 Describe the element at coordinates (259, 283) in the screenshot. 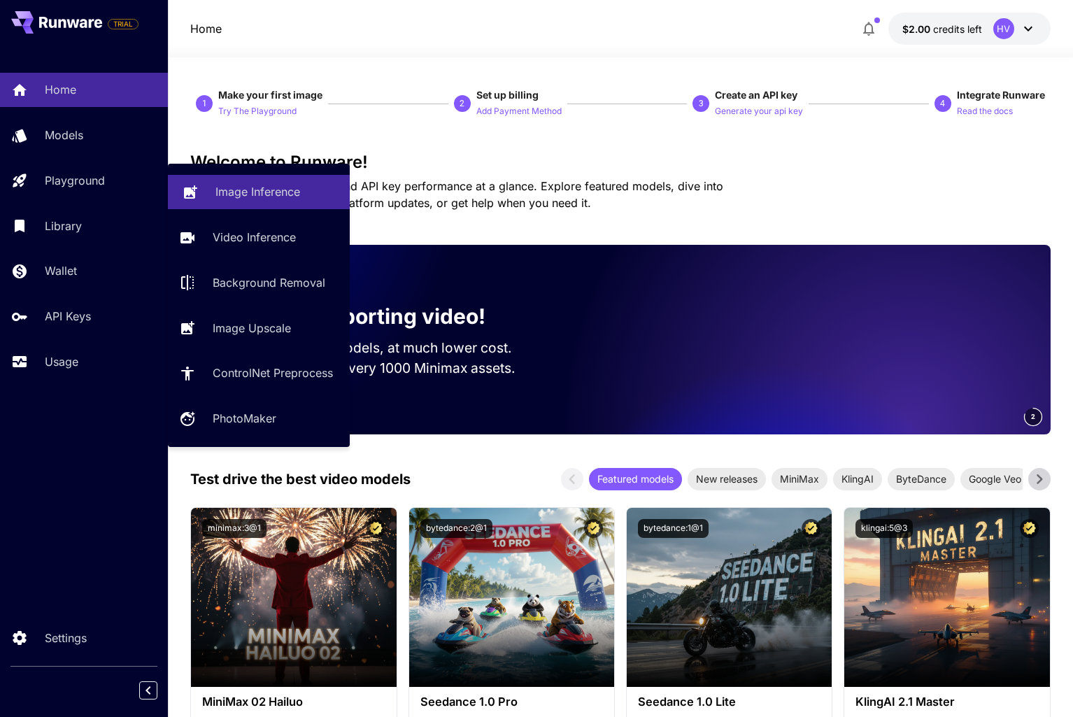

I see `a: Background Removal` at that location.